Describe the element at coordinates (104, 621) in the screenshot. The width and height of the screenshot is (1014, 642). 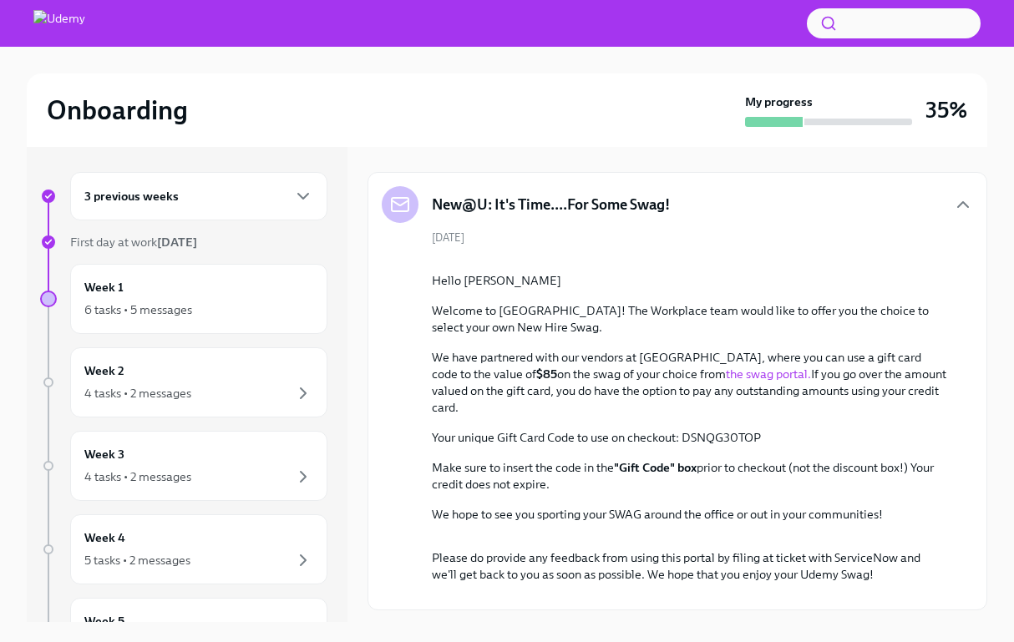
I see `h6: Week 5` at that location.